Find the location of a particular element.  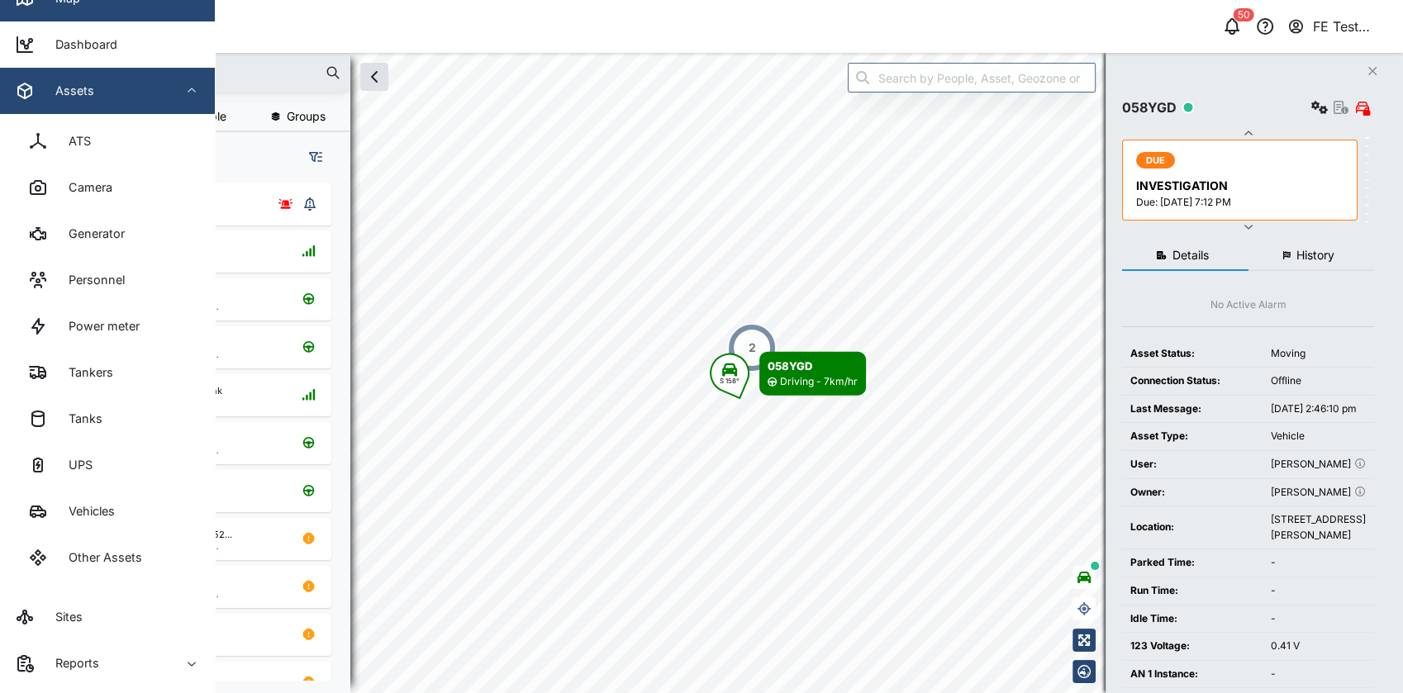

a: Power meter is located at coordinates (107, 326).